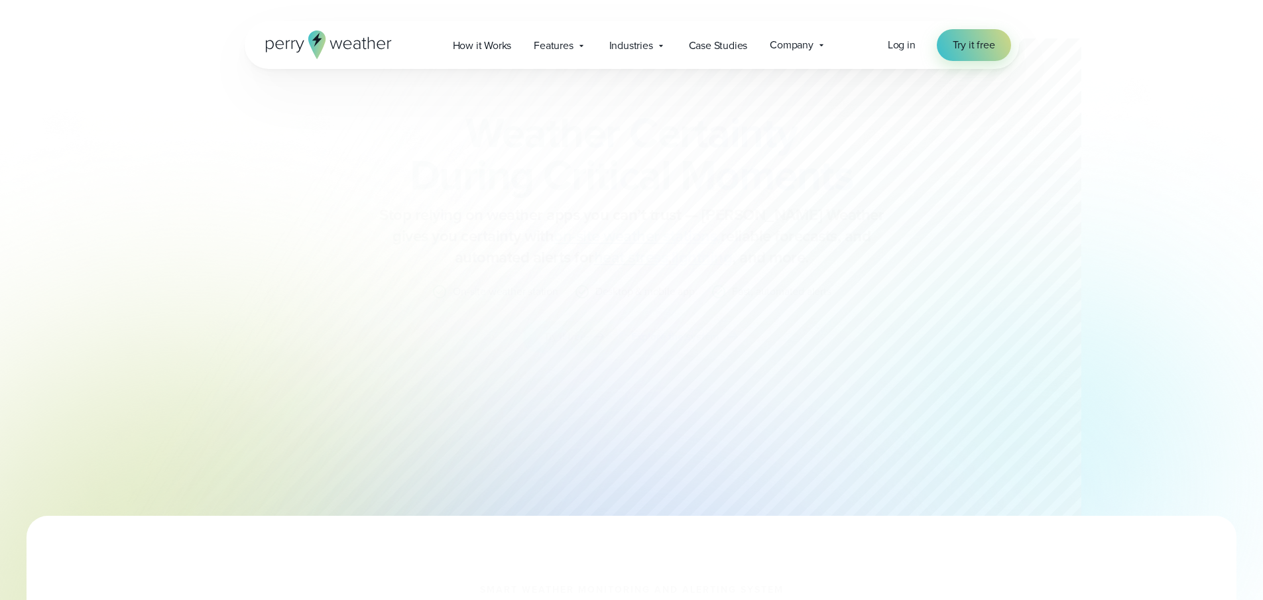  Describe the element at coordinates (902, 45) in the screenshot. I see `a: Log in` at that location.